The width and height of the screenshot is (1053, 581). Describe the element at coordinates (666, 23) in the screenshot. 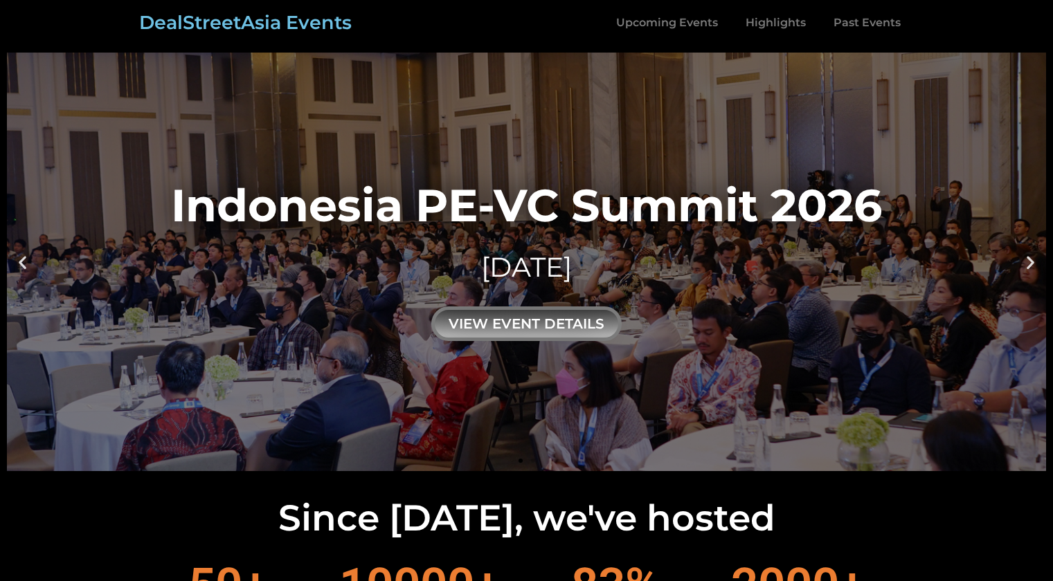

I see `a: Upcoming Events` at that location.